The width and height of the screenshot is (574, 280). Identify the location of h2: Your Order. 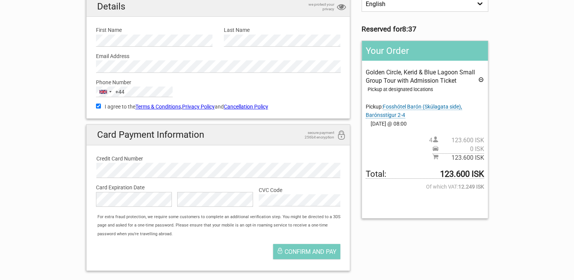
(425, 51).